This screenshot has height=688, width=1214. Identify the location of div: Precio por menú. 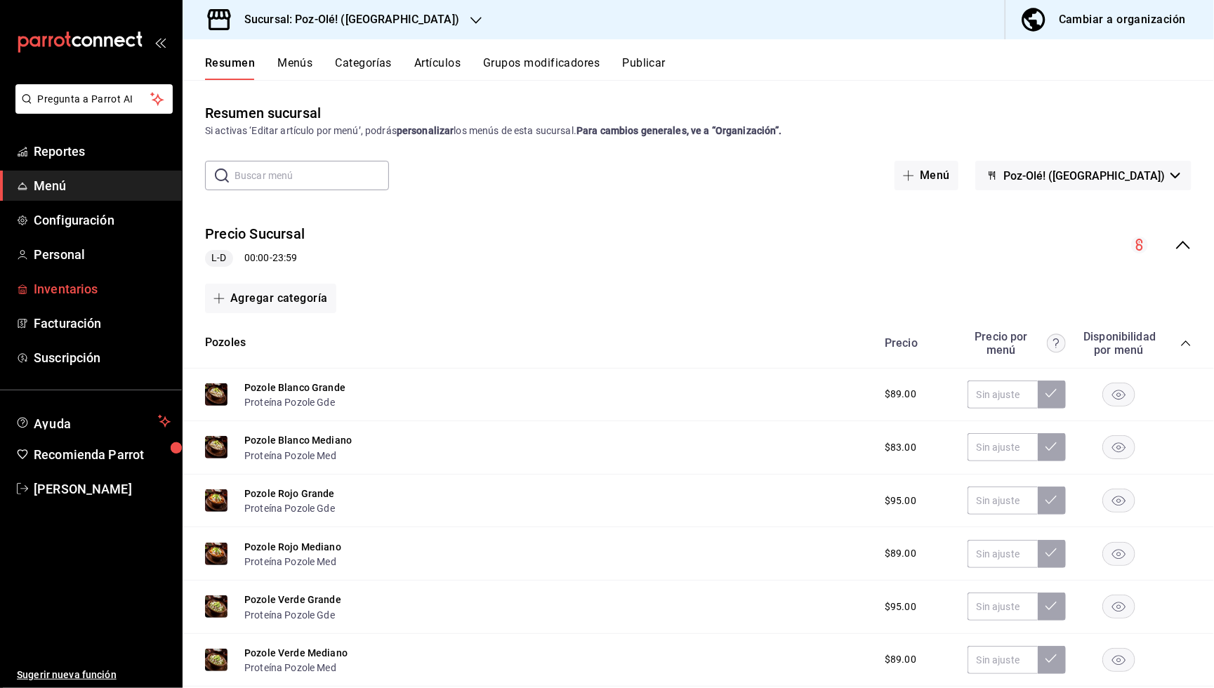
(1016, 343).